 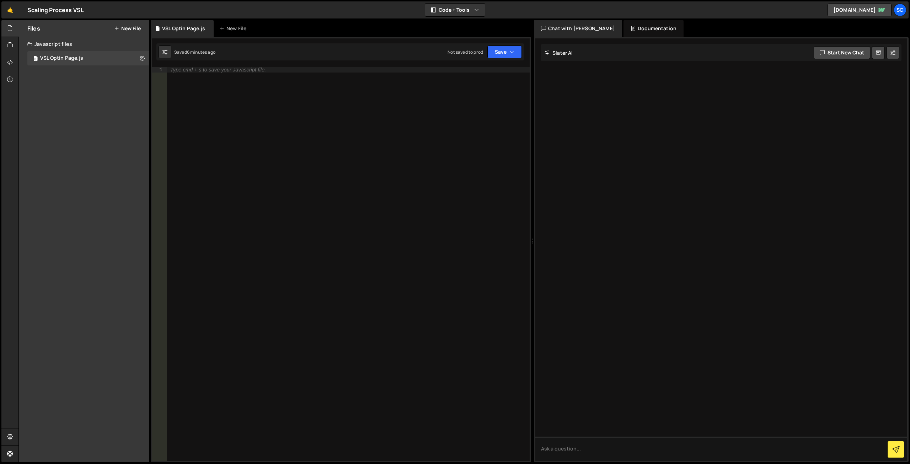 I want to click on button: Code + Tools, so click(x=455, y=10).